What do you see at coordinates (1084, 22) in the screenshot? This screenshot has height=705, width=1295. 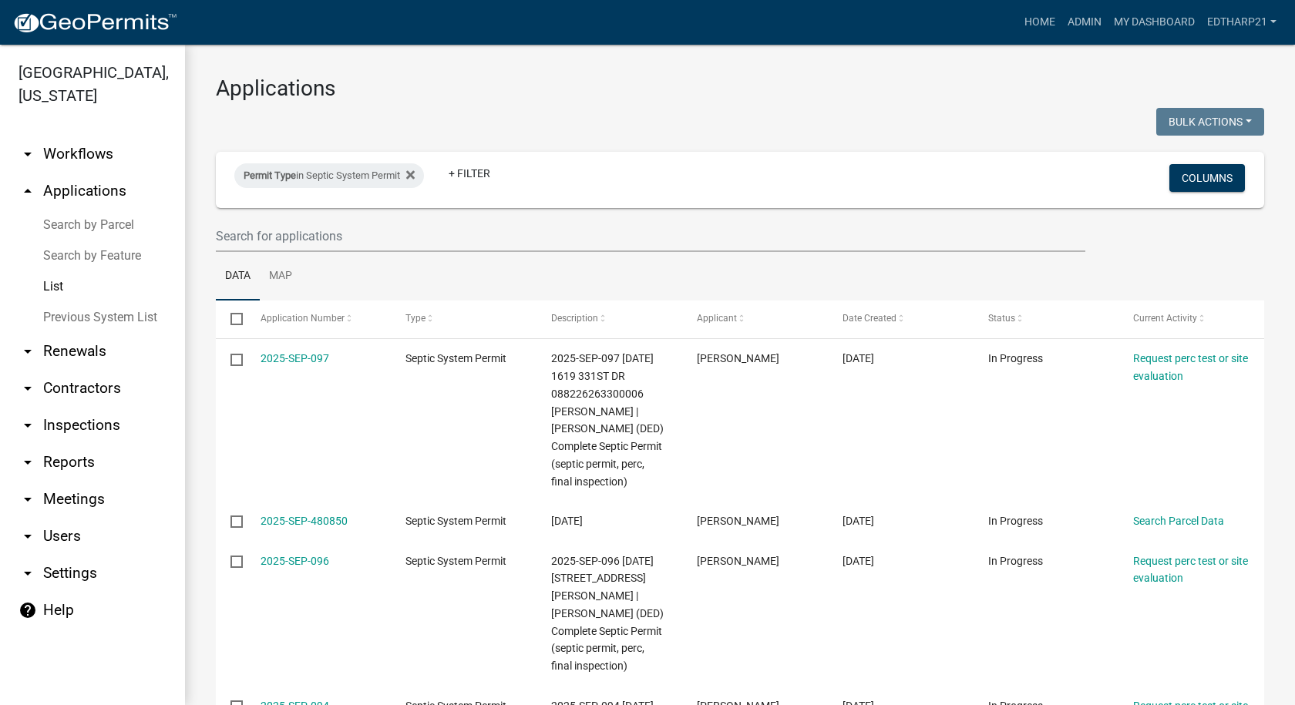 I see `a: Admin` at bounding box center [1084, 22].